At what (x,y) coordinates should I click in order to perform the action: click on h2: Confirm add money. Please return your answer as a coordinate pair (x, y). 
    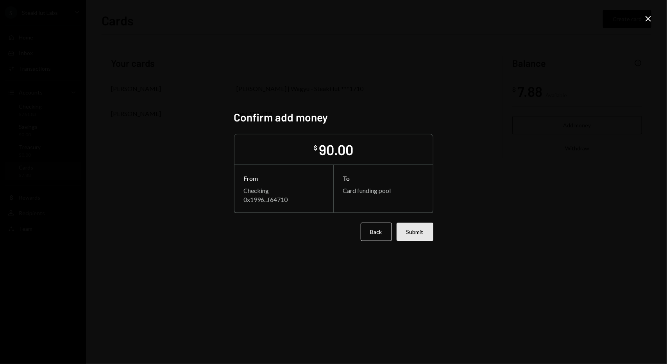
    Looking at the image, I should click on (334, 117).